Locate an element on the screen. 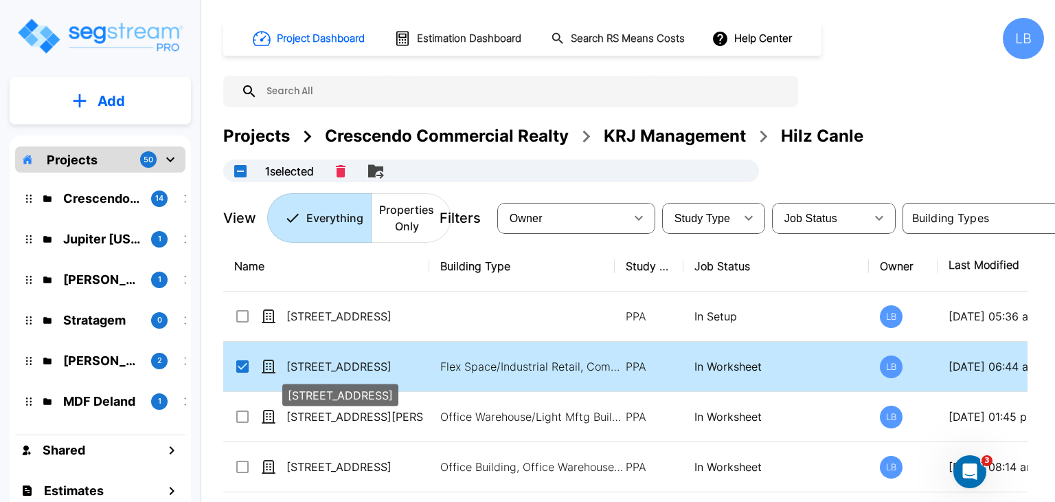 This screenshot has width=1055, height=502. p: 2 is located at coordinates (159, 360).